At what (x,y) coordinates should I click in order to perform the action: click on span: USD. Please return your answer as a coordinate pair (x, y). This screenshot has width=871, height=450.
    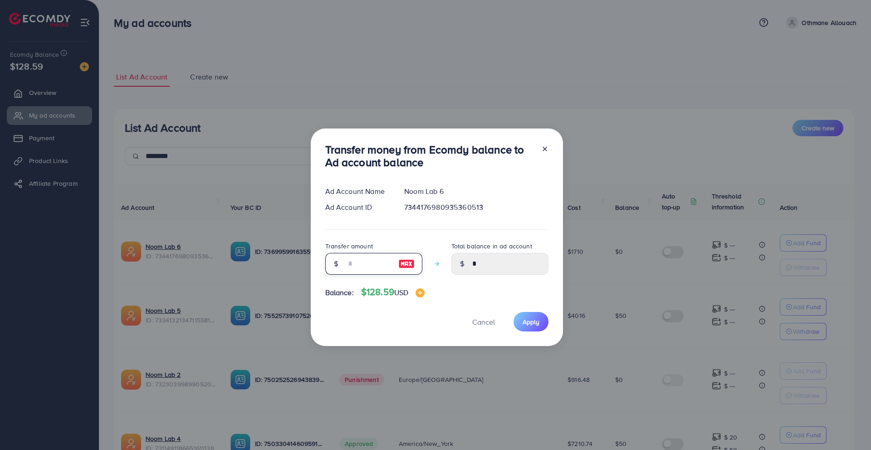
    Looking at the image, I should click on (401, 292).